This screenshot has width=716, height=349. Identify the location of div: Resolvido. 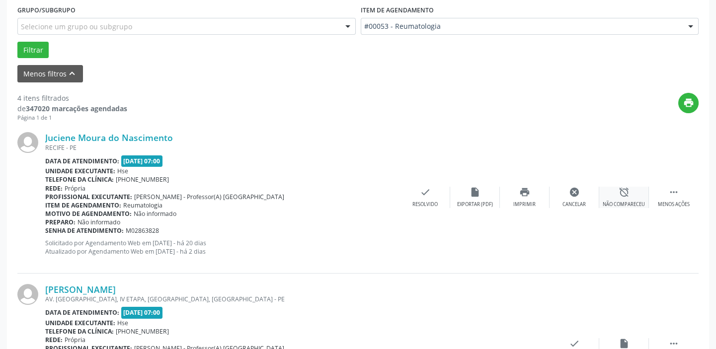
(425, 205).